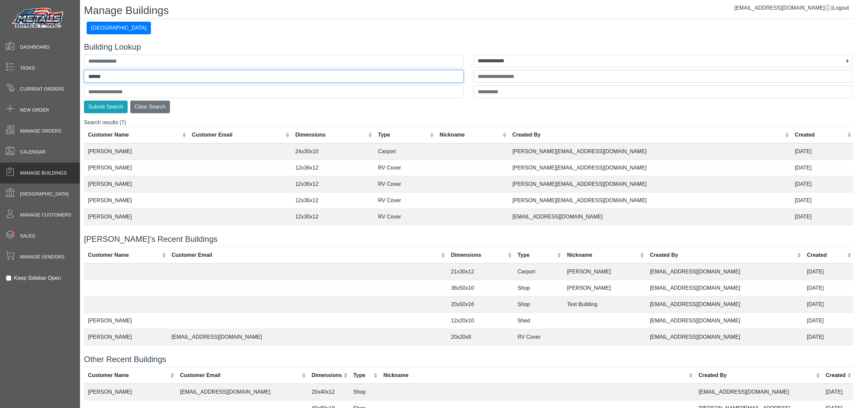 This screenshot has height=408, width=853. Describe the element at coordinates (468, 47) in the screenshot. I see `h4: Building Lookup` at that location.